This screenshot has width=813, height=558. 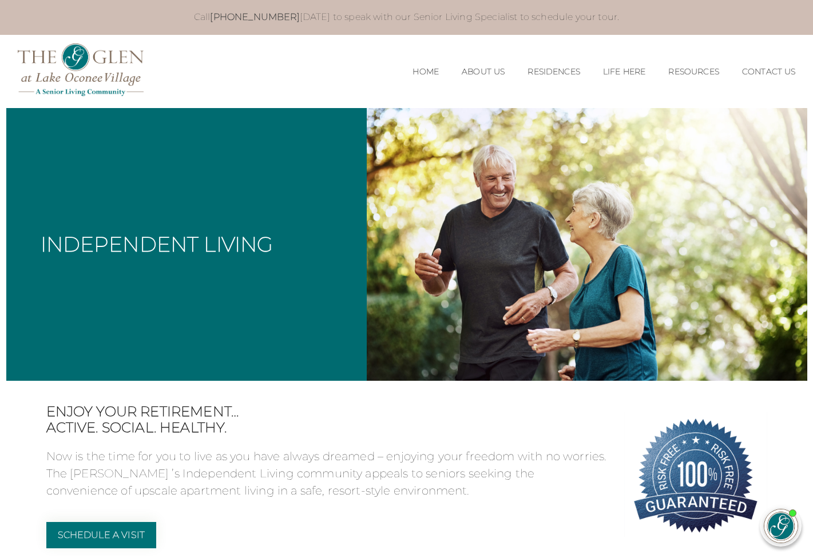 What do you see at coordinates (425, 71) in the screenshot?
I see `a: Home` at bounding box center [425, 71].